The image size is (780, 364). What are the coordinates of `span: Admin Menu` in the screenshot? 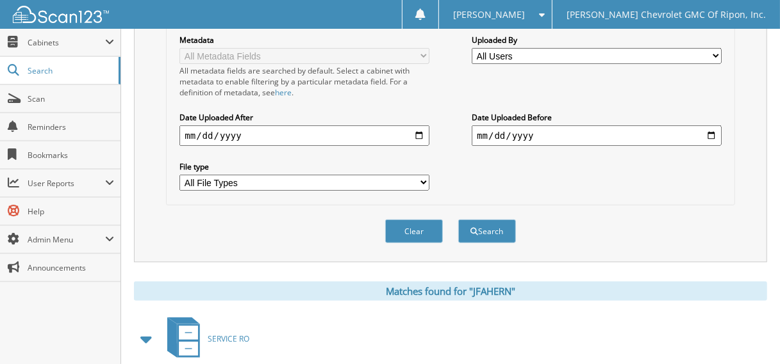 It's located at (66, 240).